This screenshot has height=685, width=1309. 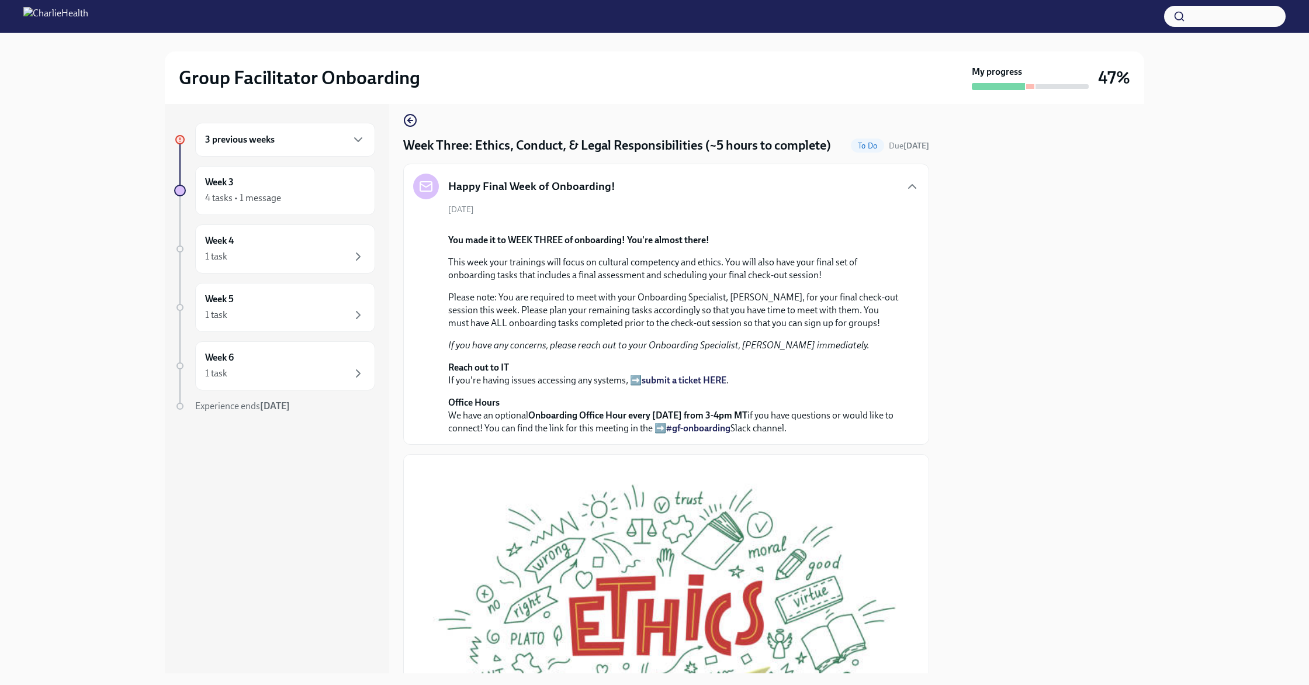 I want to click on span: Due, so click(x=908, y=145).